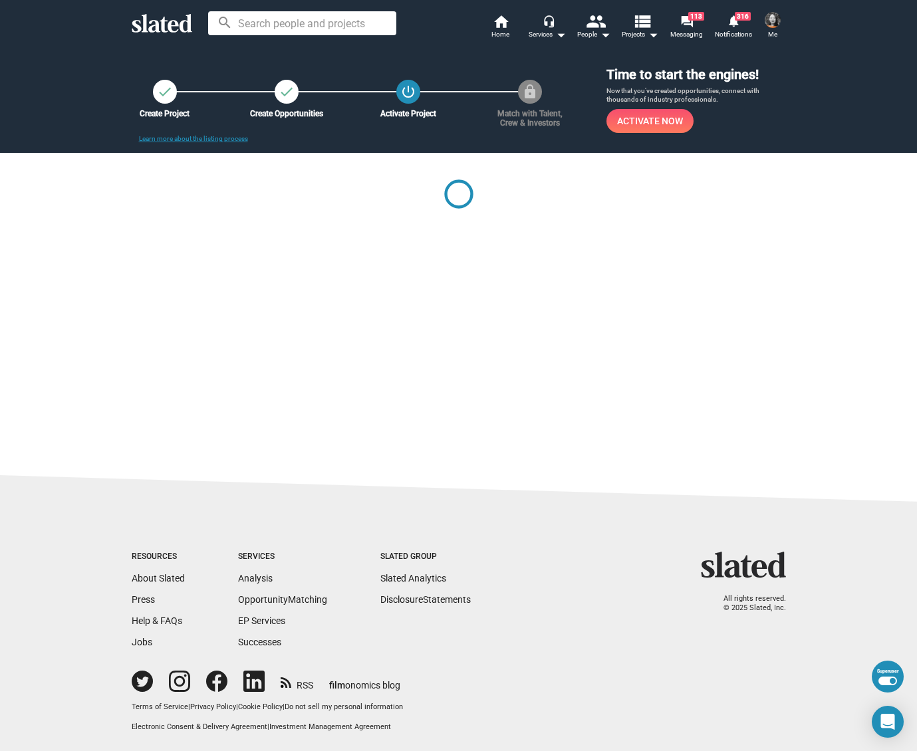 This screenshot has width=917, height=751. What do you see at coordinates (408, 114) in the screenshot?
I see `div: Activate Project` at bounding box center [408, 114].